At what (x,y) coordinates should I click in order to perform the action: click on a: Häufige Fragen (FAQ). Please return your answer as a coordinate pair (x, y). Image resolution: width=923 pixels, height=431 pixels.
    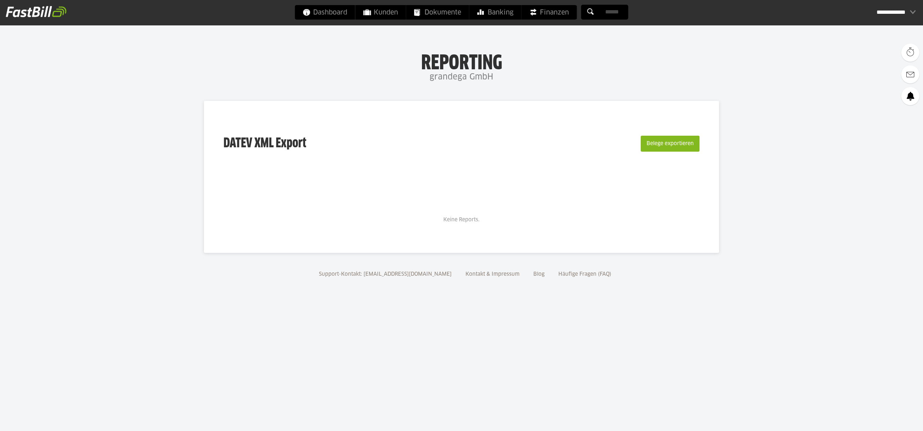
    Looking at the image, I should click on (585, 274).